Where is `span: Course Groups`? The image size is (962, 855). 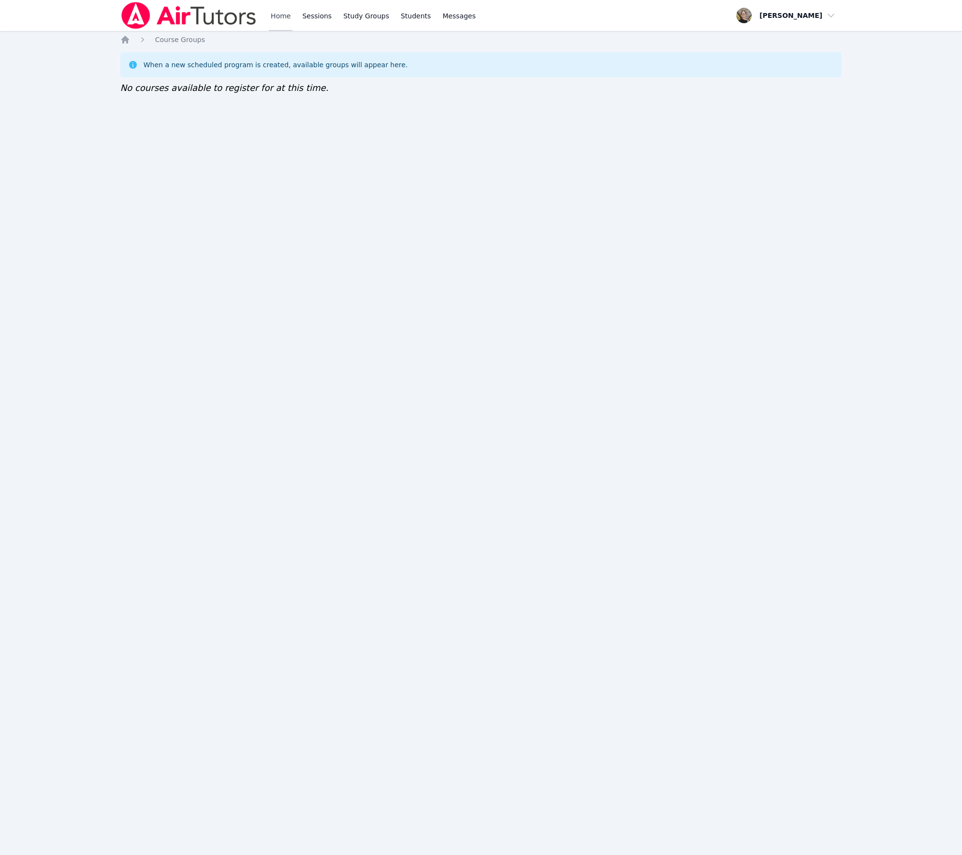 span: Course Groups is located at coordinates (180, 40).